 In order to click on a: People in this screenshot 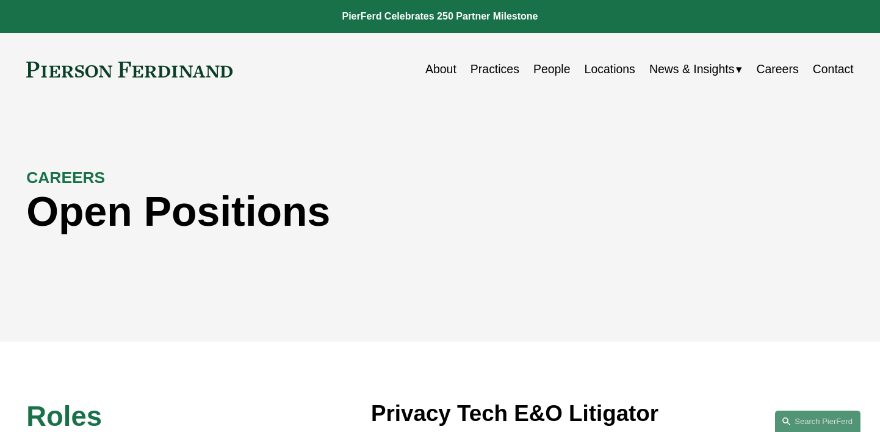, I will do `click(552, 69)`.